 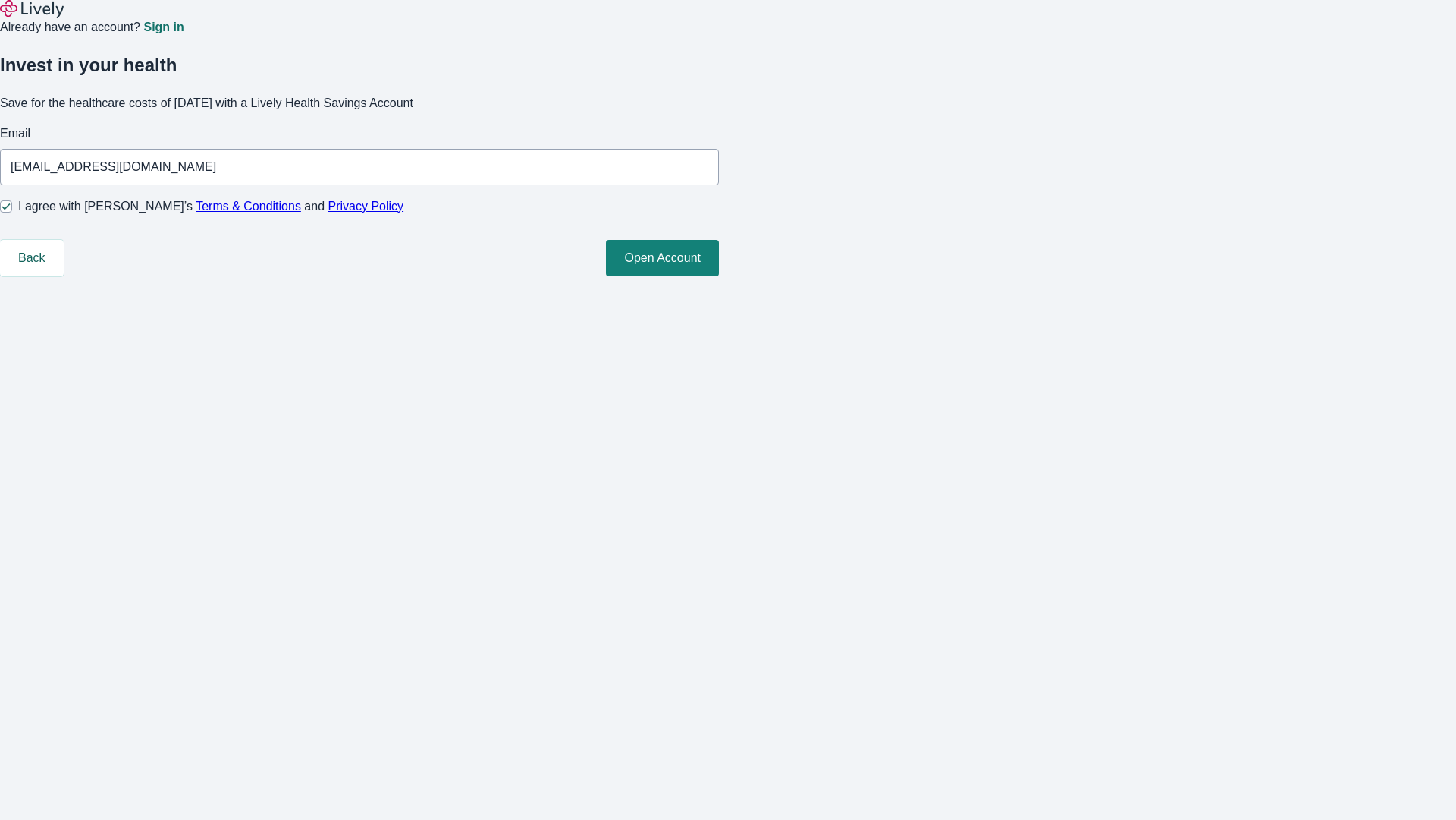 What do you see at coordinates (163, 27) in the screenshot?
I see `div: Sign in` at bounding box center [163, 27].